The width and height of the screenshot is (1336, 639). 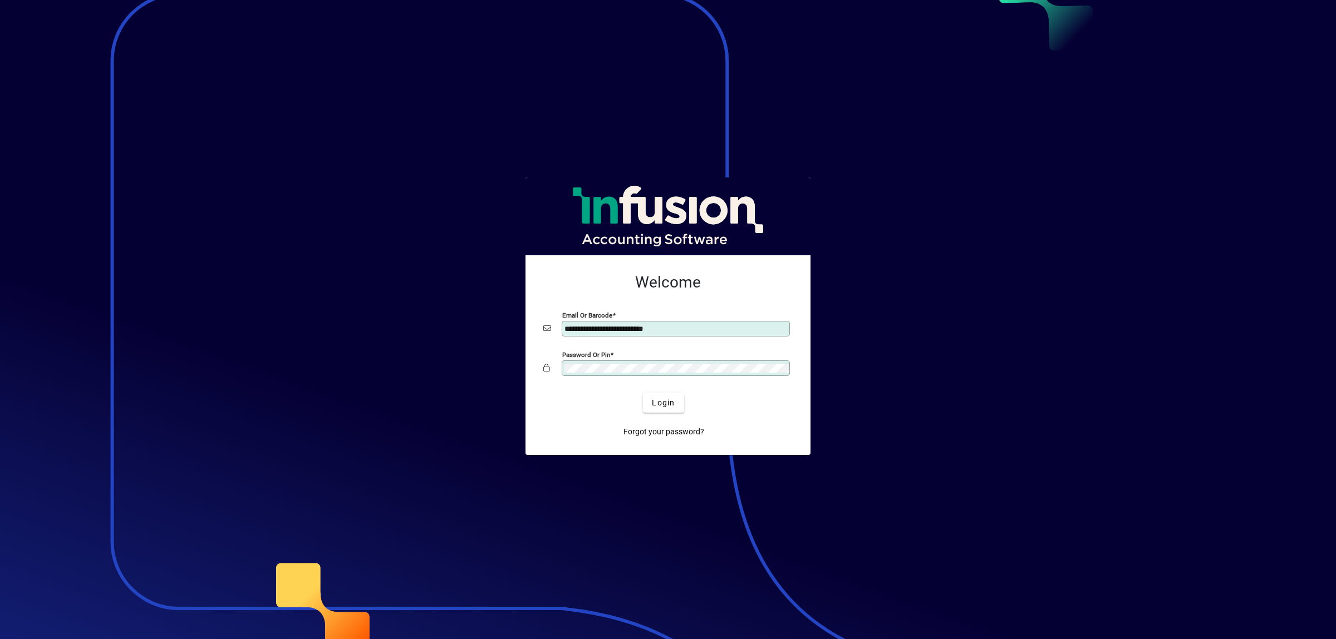 What do you see at coordinates (663, 432) in the screenshot?
I see `a: Forgot your password?` at bounding box center [663, 432].